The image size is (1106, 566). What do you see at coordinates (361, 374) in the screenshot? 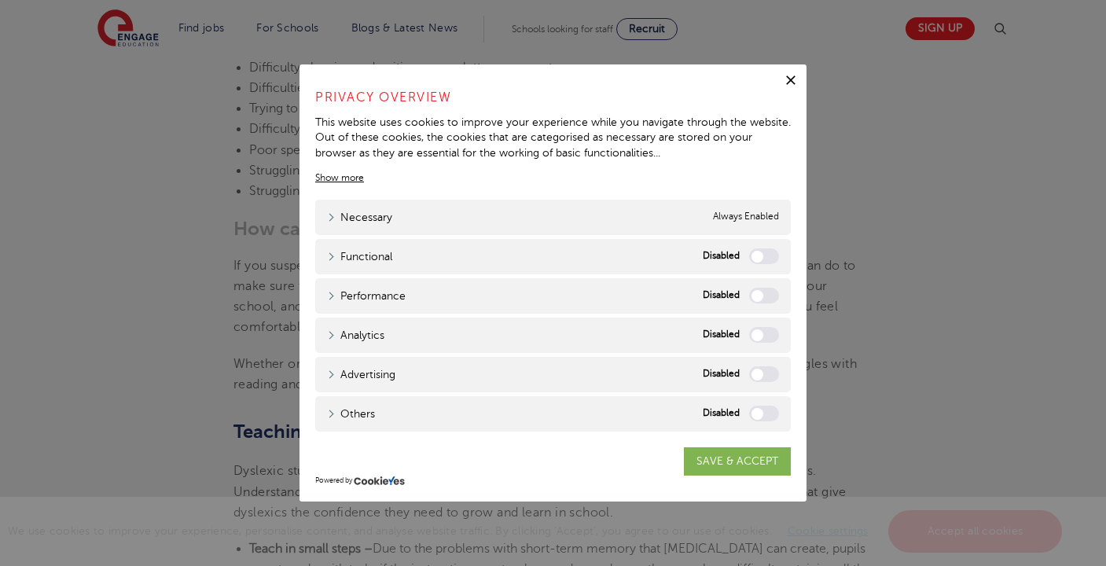
I see `a: Advertising` at bounding box center [361, 374].